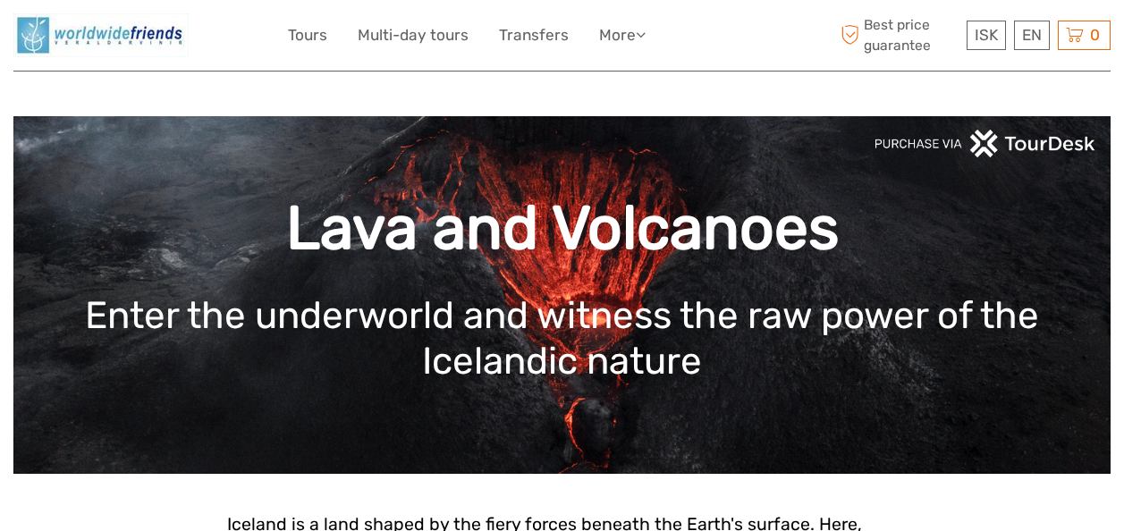 The width and height of the screenshot is (1124, 531). Describe the element at coordinates (562, 338) in the screenshot. I see `h1: Enter the underworld and witness the raw power of the Icelandic nature` at that location.